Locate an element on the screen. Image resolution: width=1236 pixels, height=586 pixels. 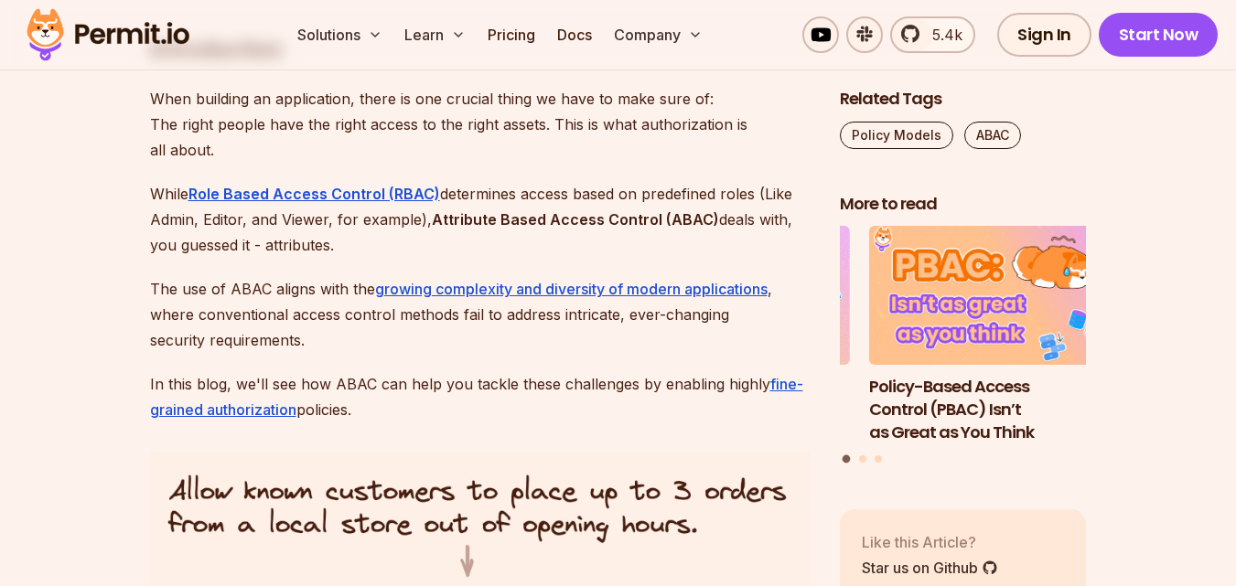
img: Django Authorization: An Implementation Guide is located at coordinates (726, 296).